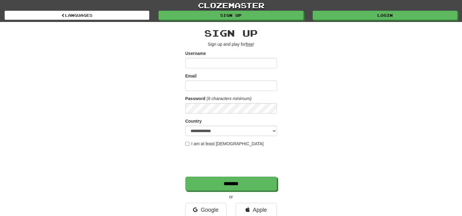 The image size is (462, 216). What do you see at coordinates (196, 53) in the screenshot?
I see `label: Username` at bounding box center [196, 53].